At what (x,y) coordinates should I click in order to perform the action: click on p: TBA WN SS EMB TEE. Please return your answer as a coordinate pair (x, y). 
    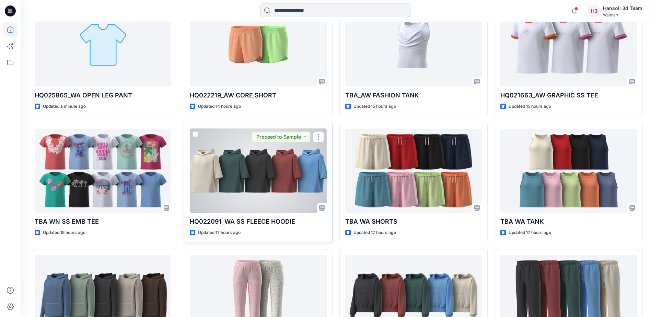
    Looking at the image, I should click on (103, 222).